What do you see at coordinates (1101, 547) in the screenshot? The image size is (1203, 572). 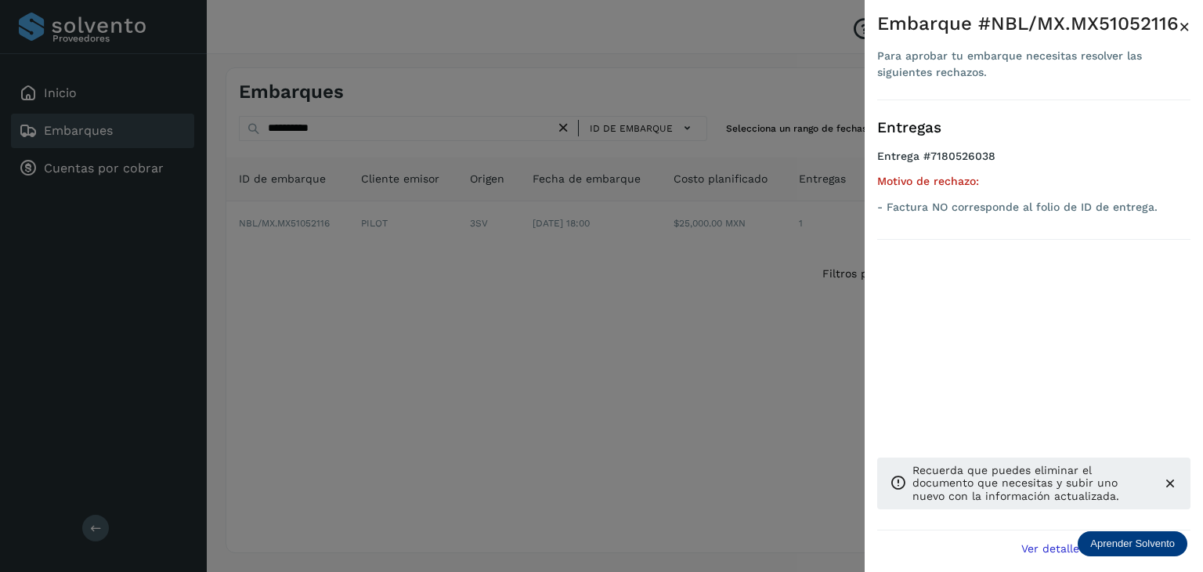 I see `button: Ver detalle de embarque` at bounding box center [1101, 547].